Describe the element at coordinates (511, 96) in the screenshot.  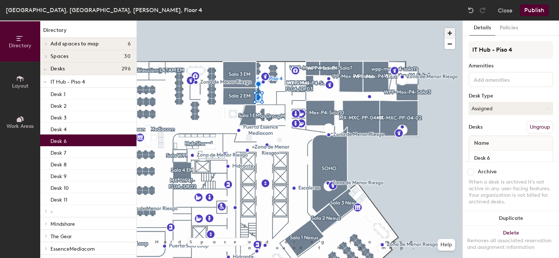
I see `div: Desk Type` at that location.